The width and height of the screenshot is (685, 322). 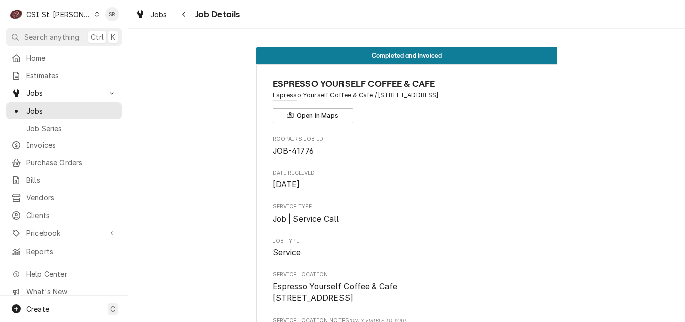 What do you see at coordinates (71, 180) in the screenshot?
I see `span: Bills` at bounding box center [71, 180].